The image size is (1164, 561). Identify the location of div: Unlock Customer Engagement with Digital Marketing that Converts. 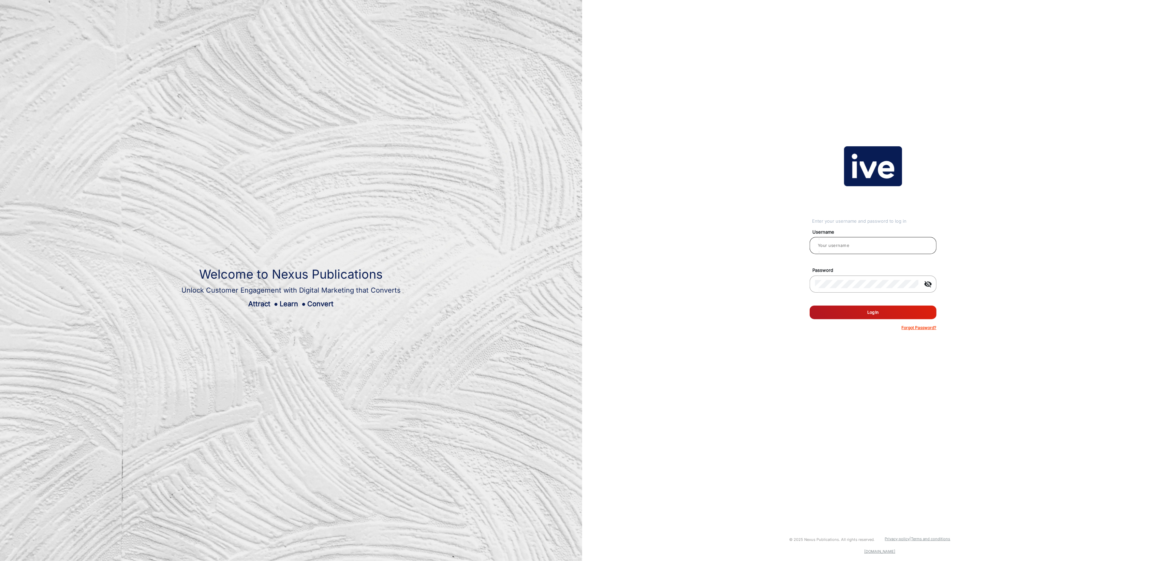
(291, 290).